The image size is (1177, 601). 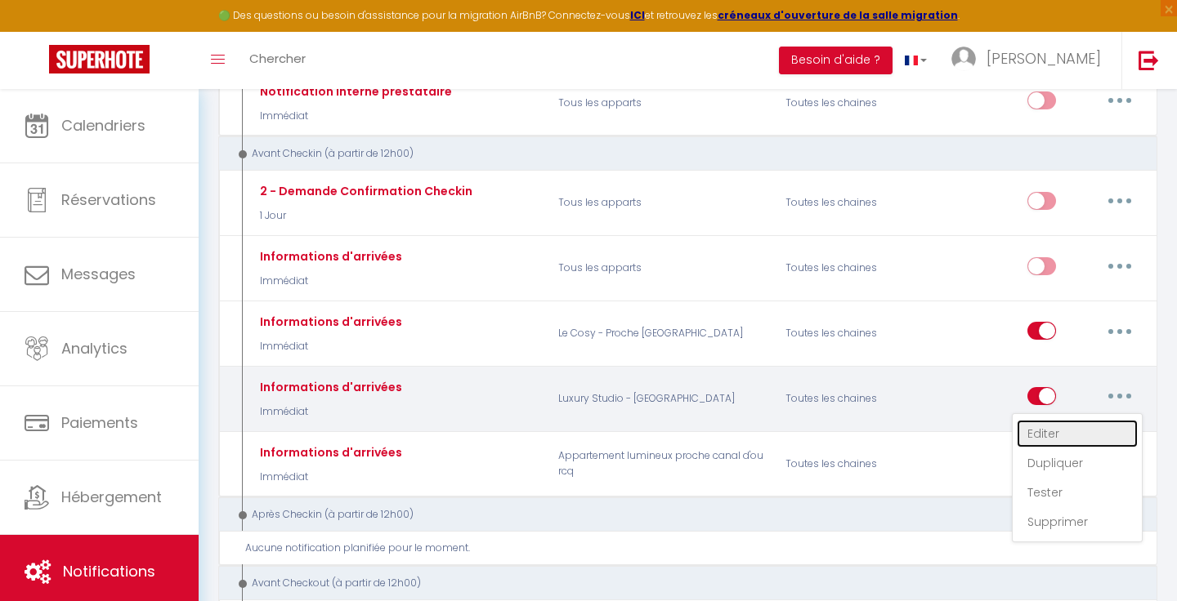 What do you see at coordinates (694, 548) in the screenshot?
I see `div: Aucune notification planifiée pour le moment.` at bounding box center [694, 548].